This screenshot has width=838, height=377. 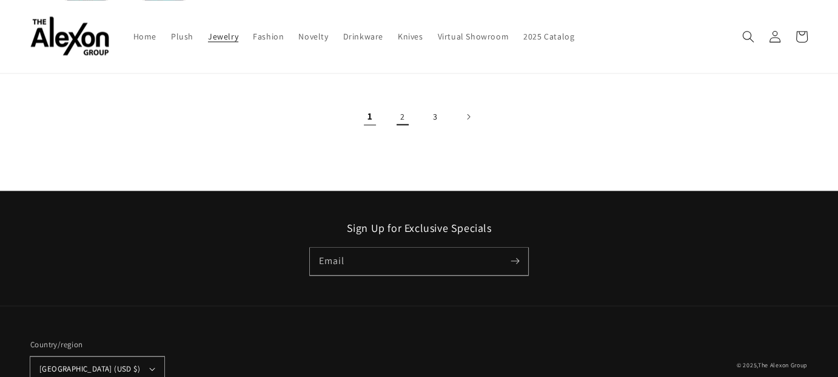 I want to click on span: Jewelry, so click(x=223, y=36).